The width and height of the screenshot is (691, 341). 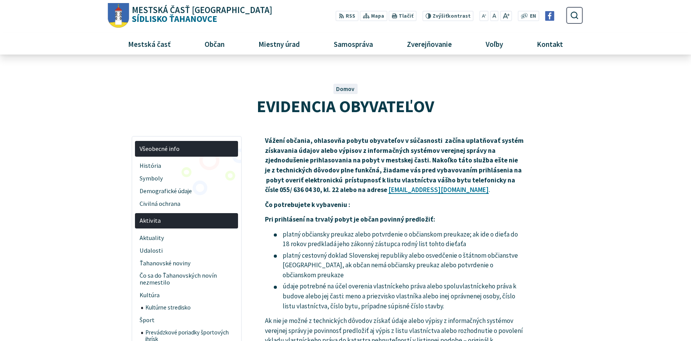 What do you see at coordinates (399, 239) in the screenshot?
I see `li: platný občiansky preukaz alebo potvrdenie o občianskom preukaze; ak ide o dieťa do 18 rokov predk...` at bounding box center [399, 239].